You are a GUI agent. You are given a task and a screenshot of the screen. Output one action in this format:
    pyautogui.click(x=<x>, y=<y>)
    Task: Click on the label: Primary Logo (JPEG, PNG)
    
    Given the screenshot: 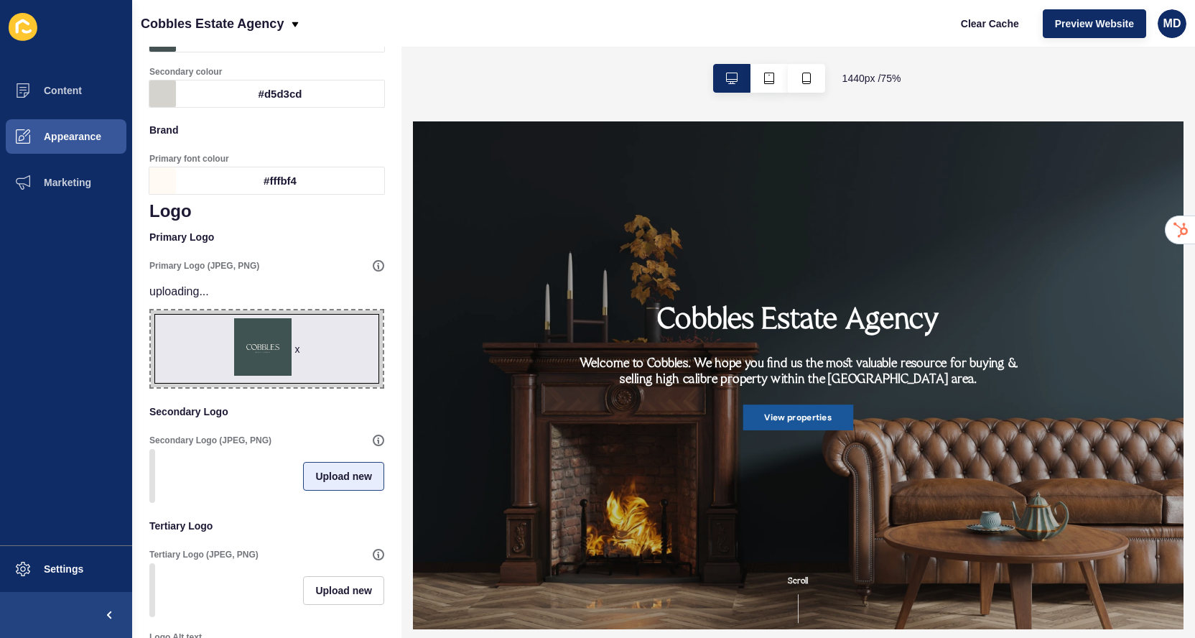 What is the action you would take?
    pyautogui.click(x=204, y=266)
    